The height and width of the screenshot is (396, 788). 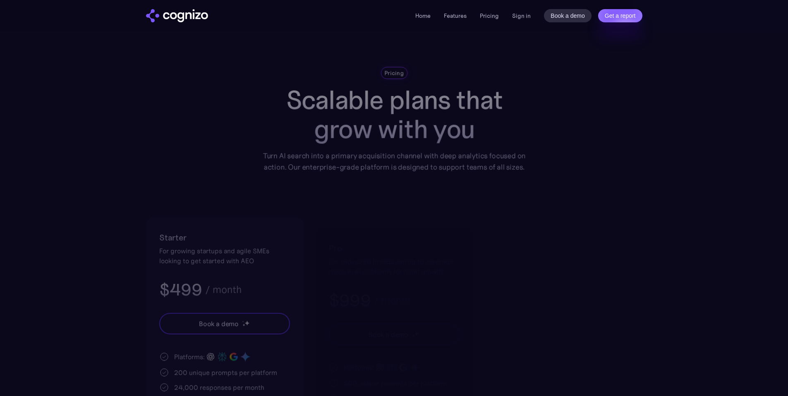 What do you see at coordinates (521, 16) in the screenshot?
I see `a: Sign in` at bounding box center [521, 16].